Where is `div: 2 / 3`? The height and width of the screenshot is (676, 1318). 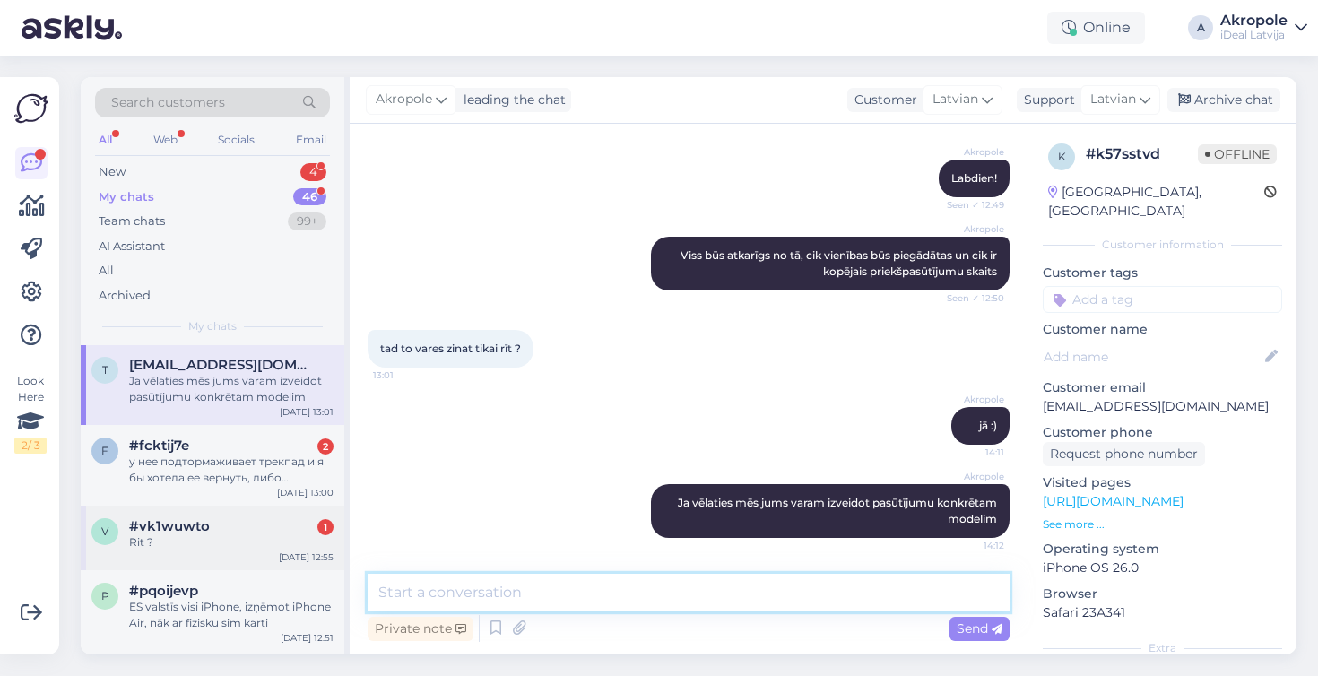 div: 2 / 3 is located at coordinates (30, 446).